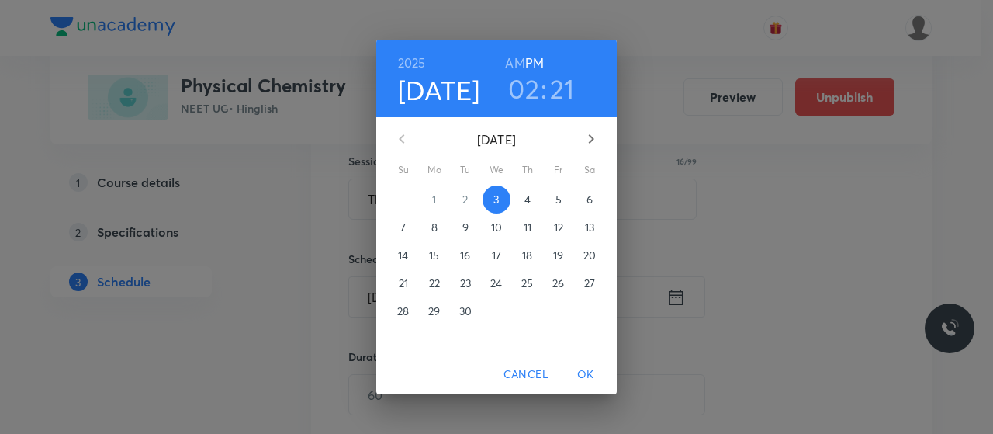 The image size is (993, 434). I want to click on button: 27, so click(590, 283).